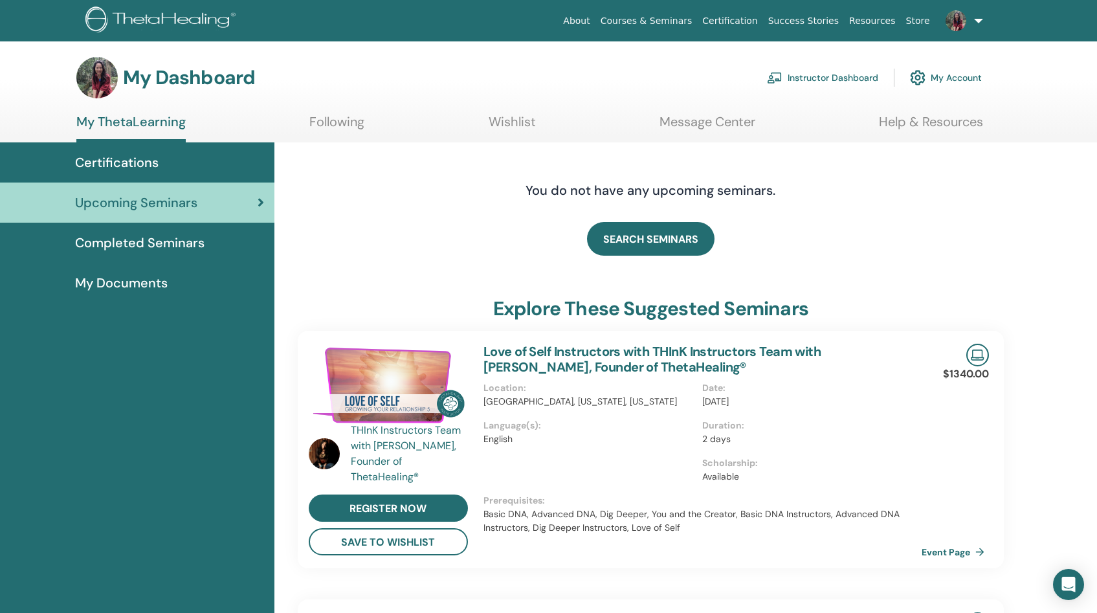  I want to click on a: Store, so click(918, 21).